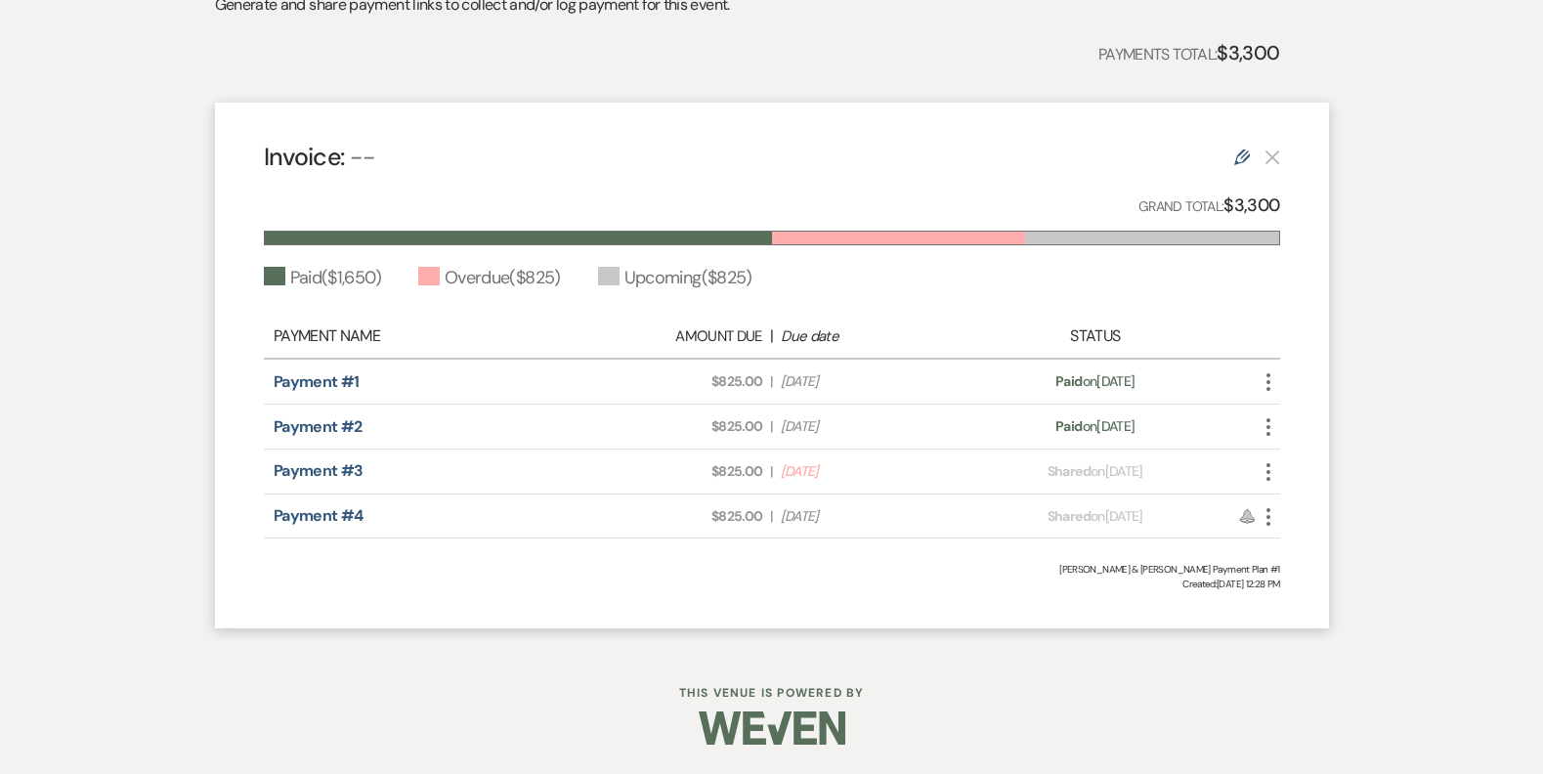 The image size is (1543, 774). I want to click on p: Grand Total:, so click(1209, 205).